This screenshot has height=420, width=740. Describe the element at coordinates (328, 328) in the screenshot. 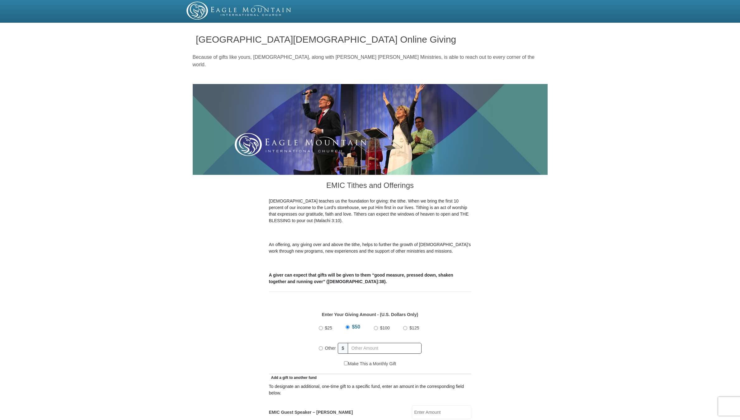

I see `span: $25` at that location.